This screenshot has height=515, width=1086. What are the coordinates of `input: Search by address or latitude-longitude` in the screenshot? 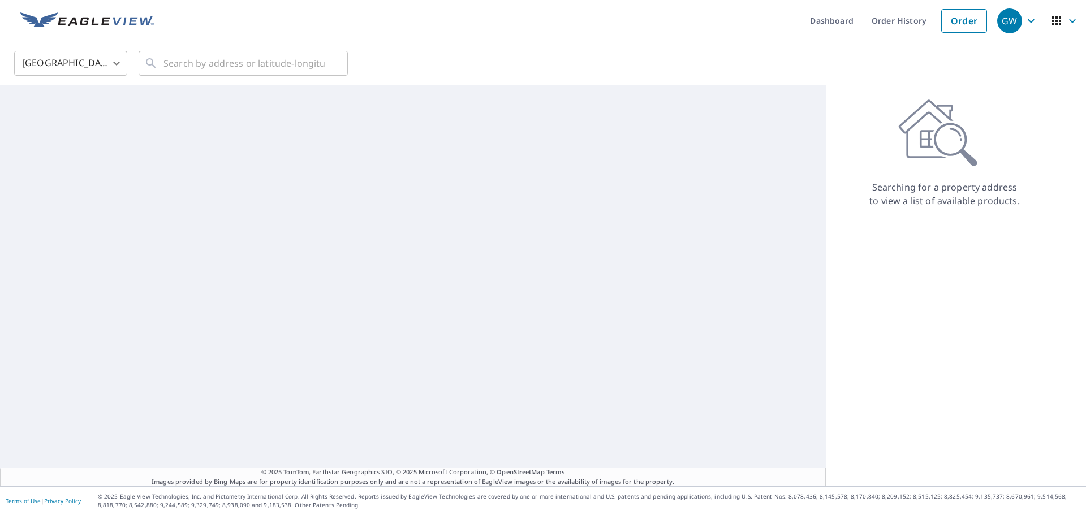 It's located at (244, 63).